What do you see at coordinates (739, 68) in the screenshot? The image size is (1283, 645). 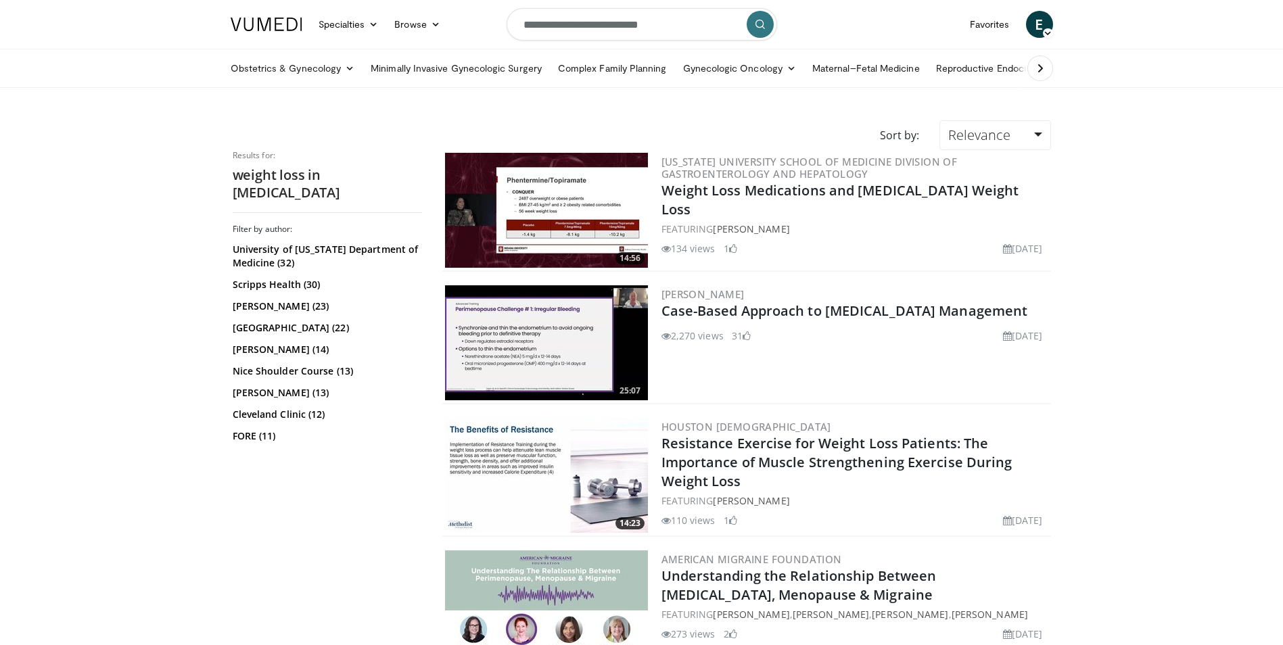 I see `a: Gynecologic Oncology` at bounding box center [739, 68].